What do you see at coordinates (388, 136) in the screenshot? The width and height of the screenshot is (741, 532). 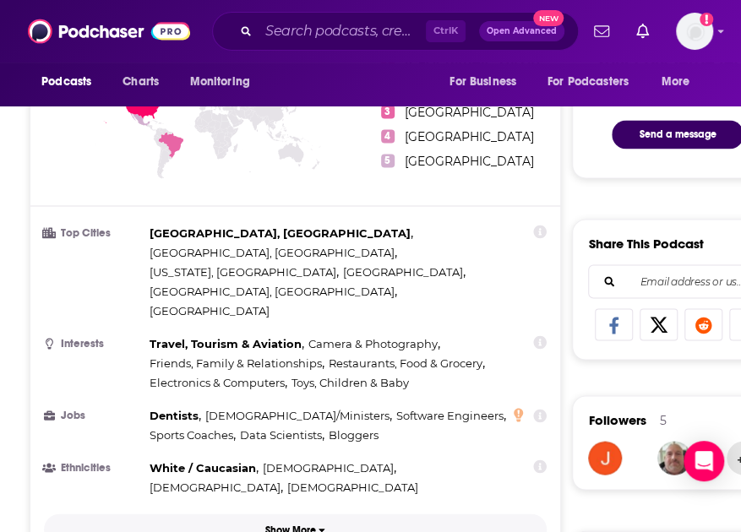 I see `span: 4` at bounding box center [388, 136].